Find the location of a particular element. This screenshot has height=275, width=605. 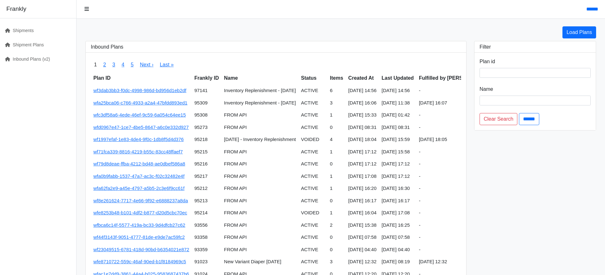

td: 4 is located at coordinates (337, 139).